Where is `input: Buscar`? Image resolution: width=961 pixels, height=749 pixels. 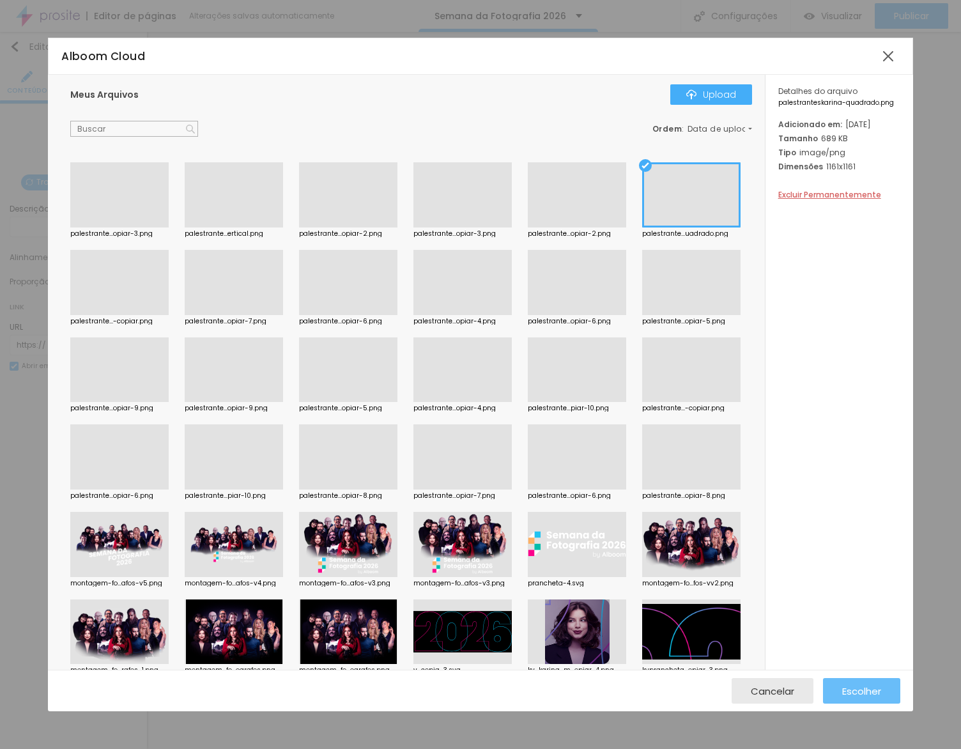
input: Buscar is located at coordinates (134, 129).